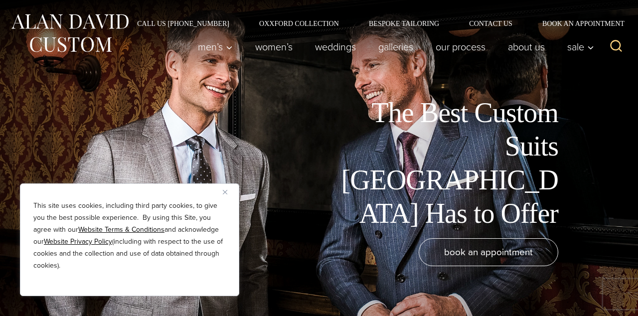  What do you see at coordinates (78, 241) in the screenshot?
I see `u: Website Privacy Policy` at bounding box center [78, 241].